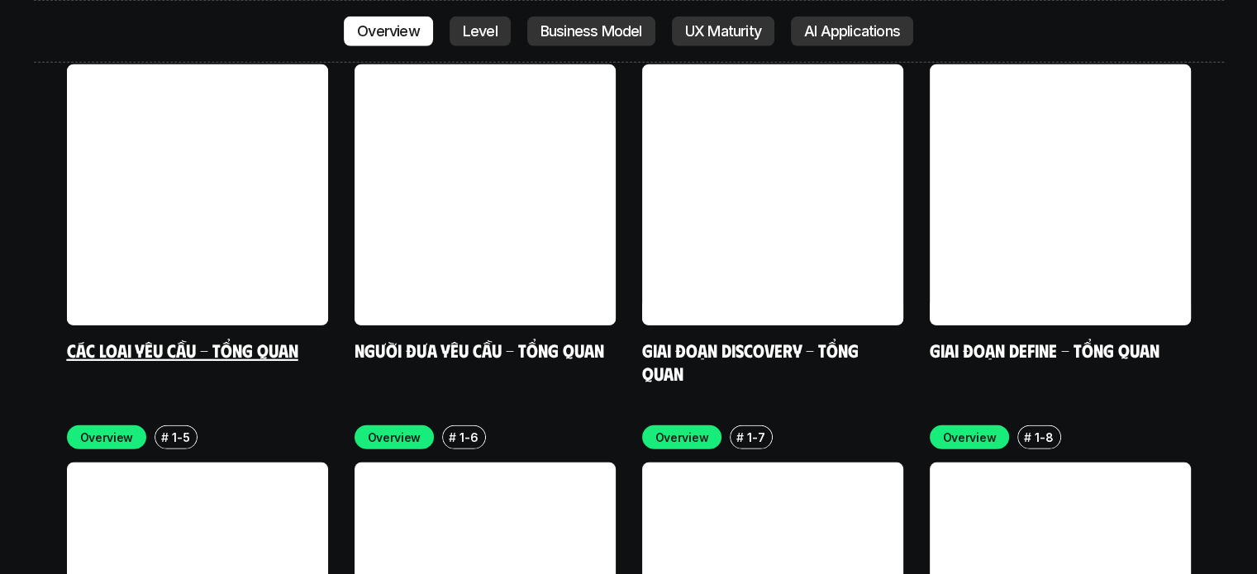  Describe the element at coordinates (480, 31) in the screenshot. I see `a: Level` at that location.